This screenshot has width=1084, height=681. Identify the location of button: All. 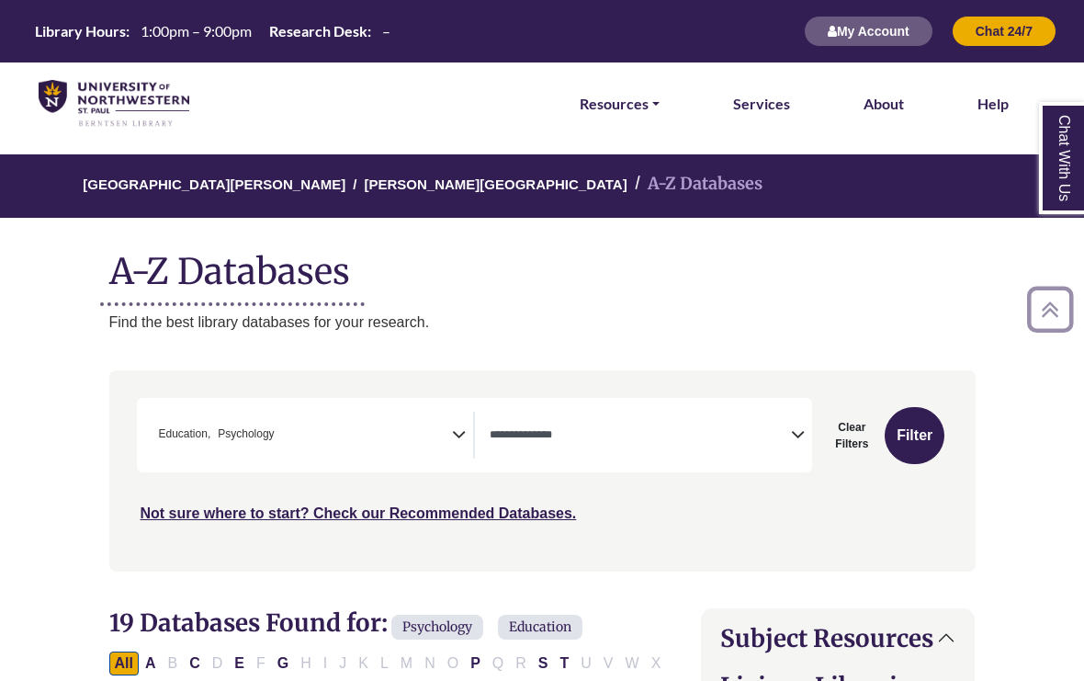
(124, 663).